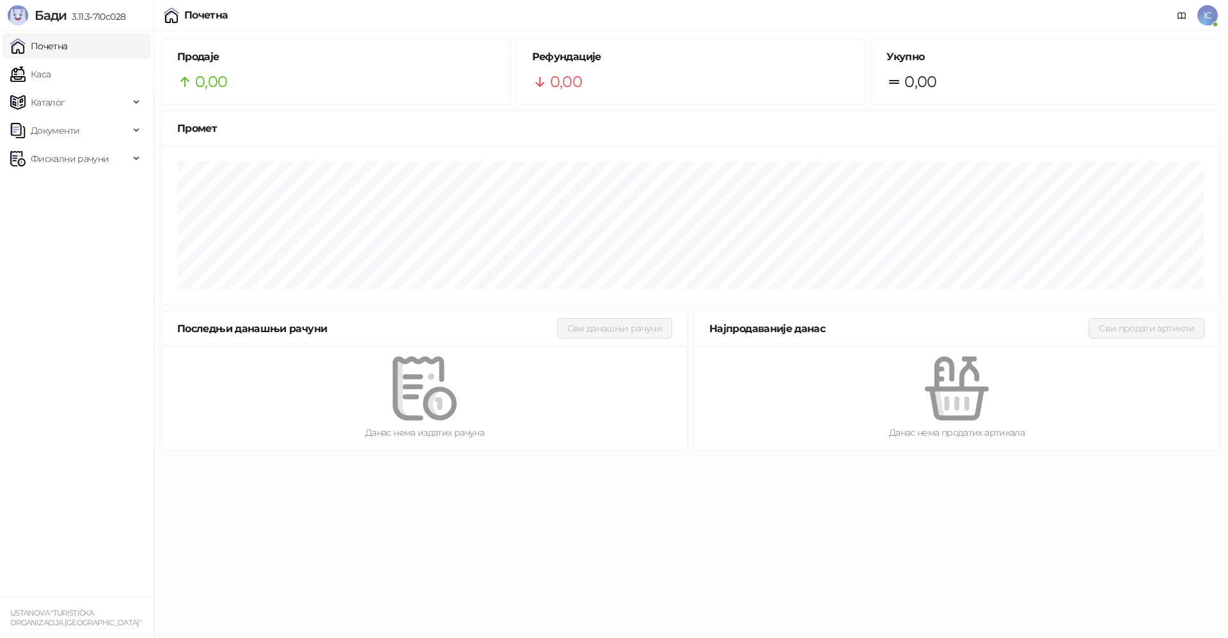 The height and width of the screenshot is (638, 1228). What do you see at coordinates (691, 57) in the screenshot?
I see `h5: Рефундације` at bounding box center [691, 57].